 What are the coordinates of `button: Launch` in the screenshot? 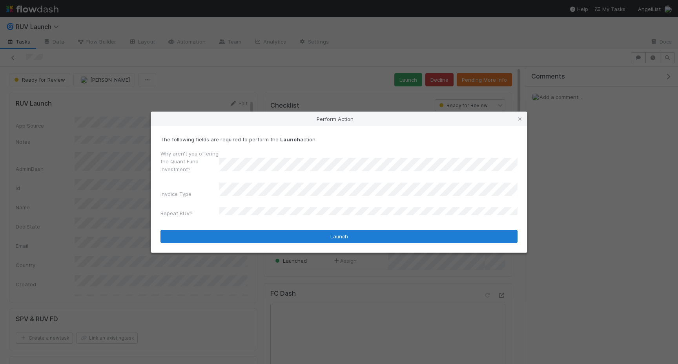 It's located at (339, 236).